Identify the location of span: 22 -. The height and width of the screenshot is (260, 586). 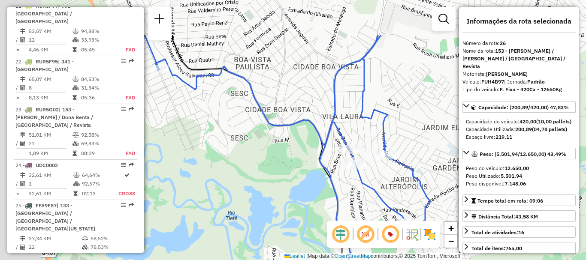
(45, 65).